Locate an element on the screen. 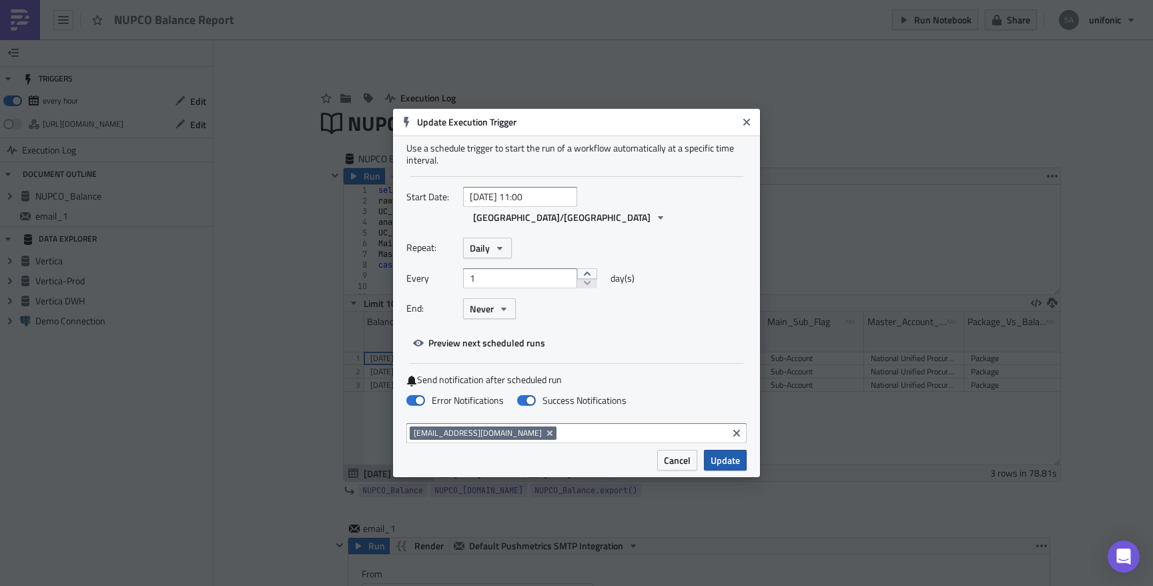  button: Cancel is located at coordinates (677, 460).